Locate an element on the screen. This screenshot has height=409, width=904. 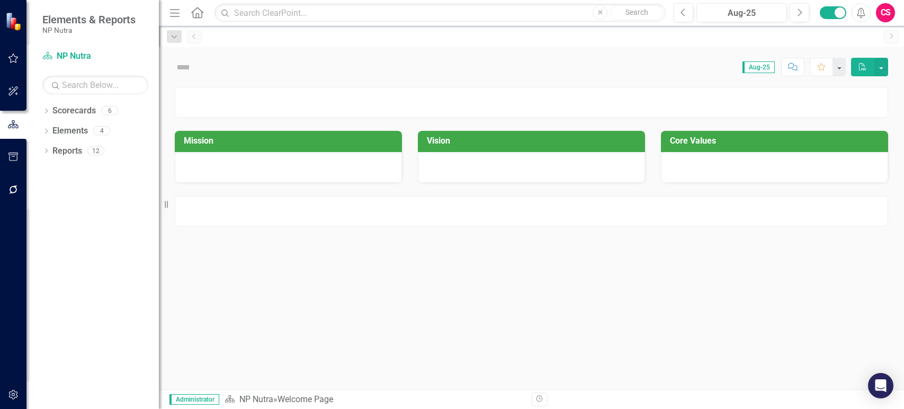
input: Search ClearPoint... is located at coordinates (440, 13).